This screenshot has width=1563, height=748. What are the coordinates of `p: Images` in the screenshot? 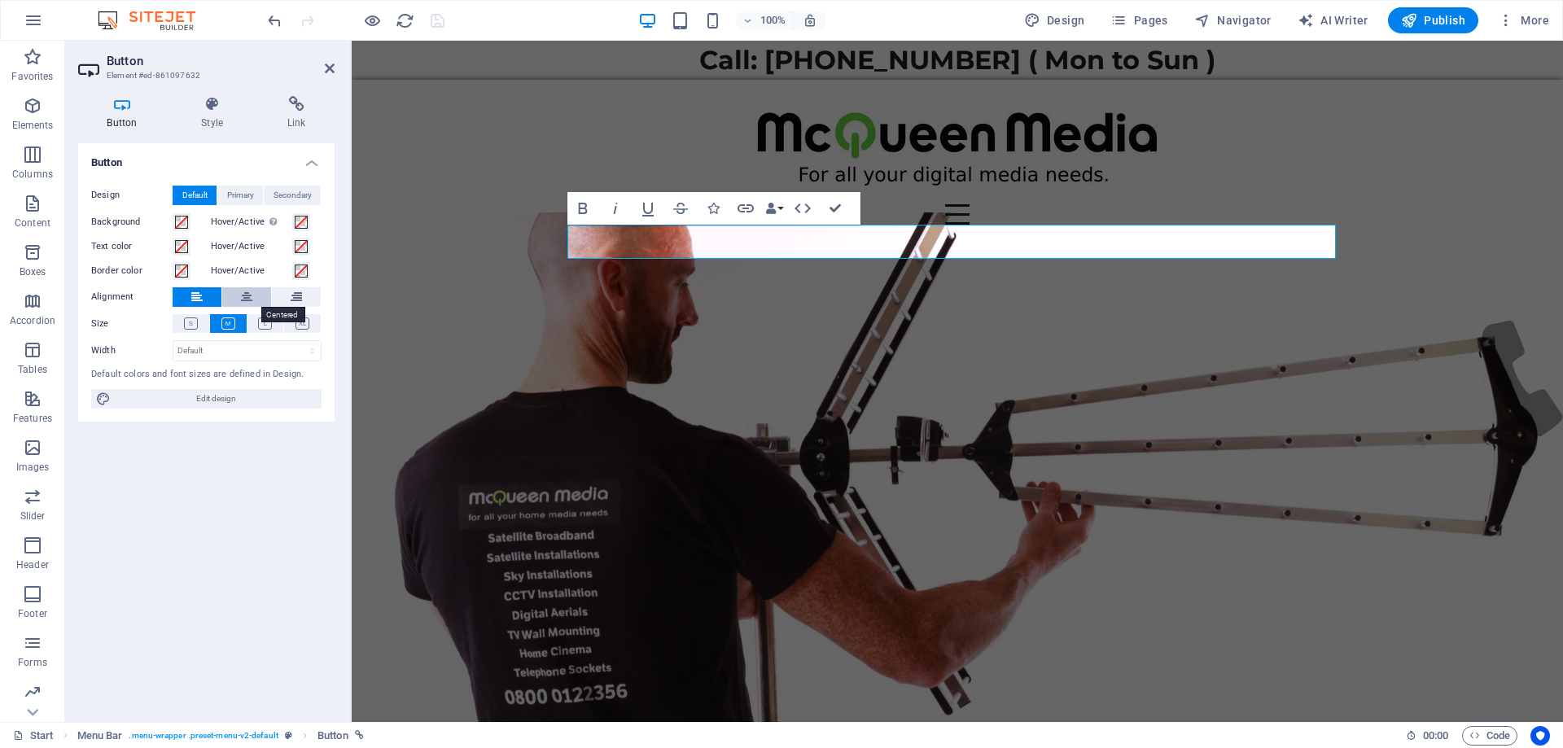 It's located at (33, 467).